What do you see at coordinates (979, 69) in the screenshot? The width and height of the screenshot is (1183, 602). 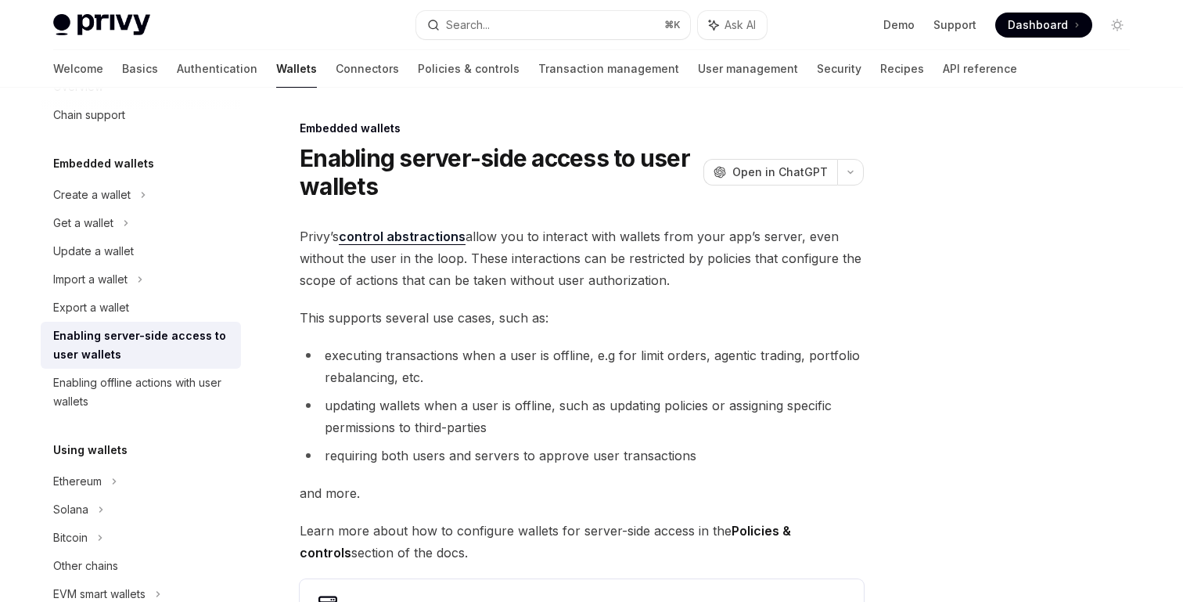 I see `a: API reference` at bounding box center [979, 69].